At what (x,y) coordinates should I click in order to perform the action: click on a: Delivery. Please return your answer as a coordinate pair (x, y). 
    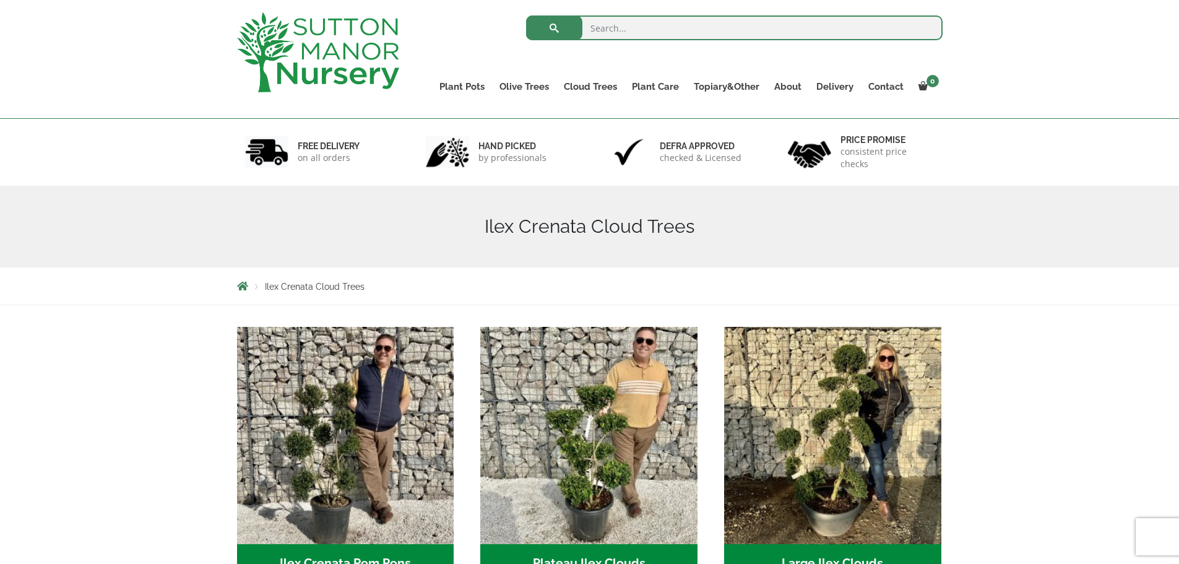
    Looking at the image, I should click on (835, 87).